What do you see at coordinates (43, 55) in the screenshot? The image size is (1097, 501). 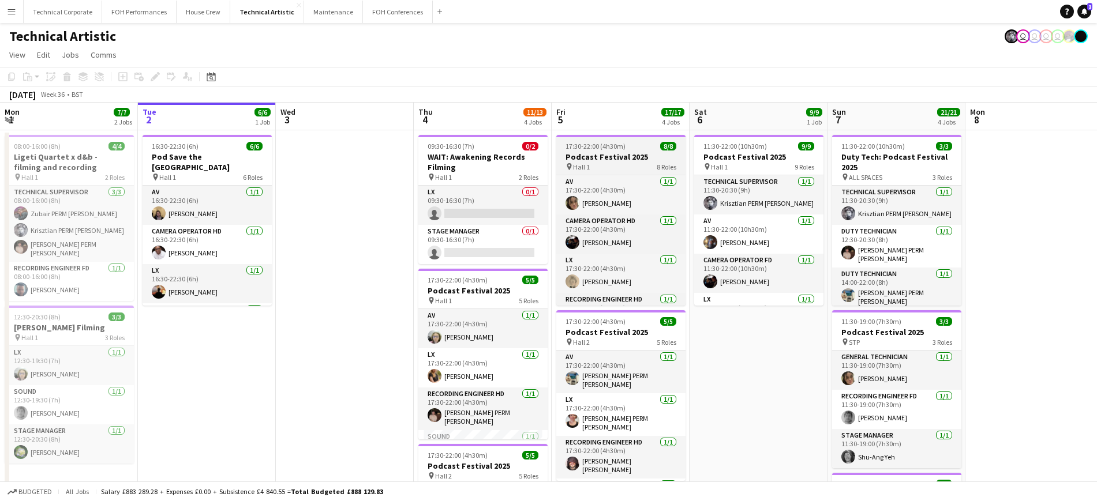 I see `span: Edit` at bounding box center [43, 55].